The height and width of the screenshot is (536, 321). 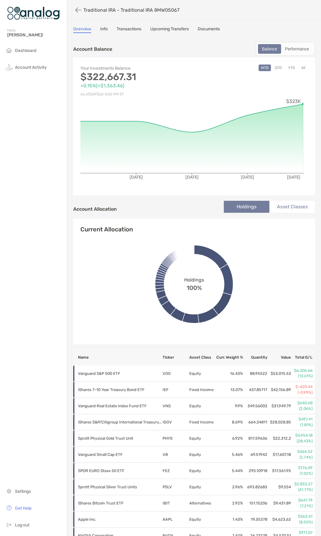 What do you see at coordinates (302, 501) in the screenshot?
I see `p: $647.79` at bounding box center [302, 501].